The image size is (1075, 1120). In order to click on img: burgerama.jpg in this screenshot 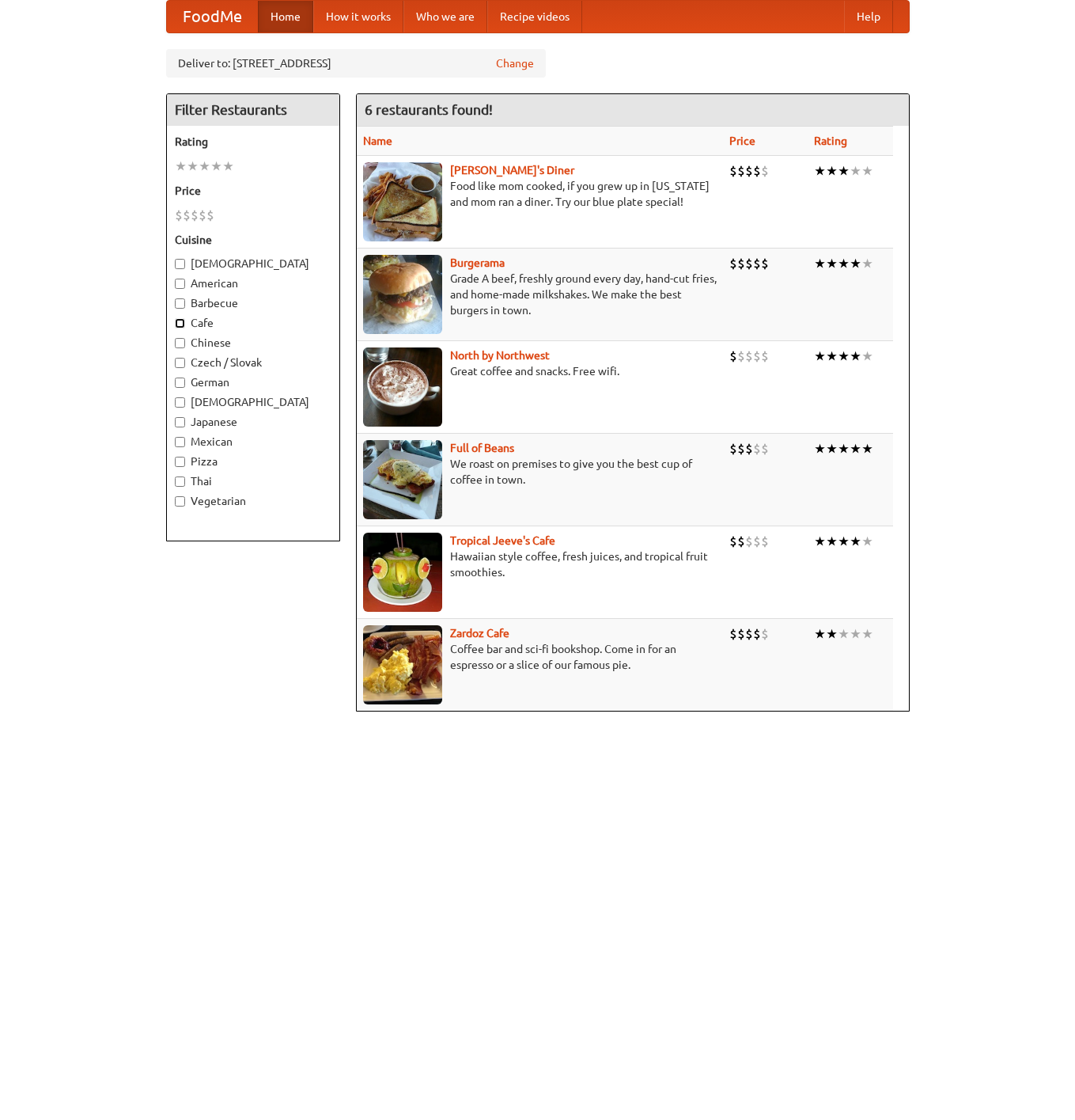, I will do `click(403, 295)`.